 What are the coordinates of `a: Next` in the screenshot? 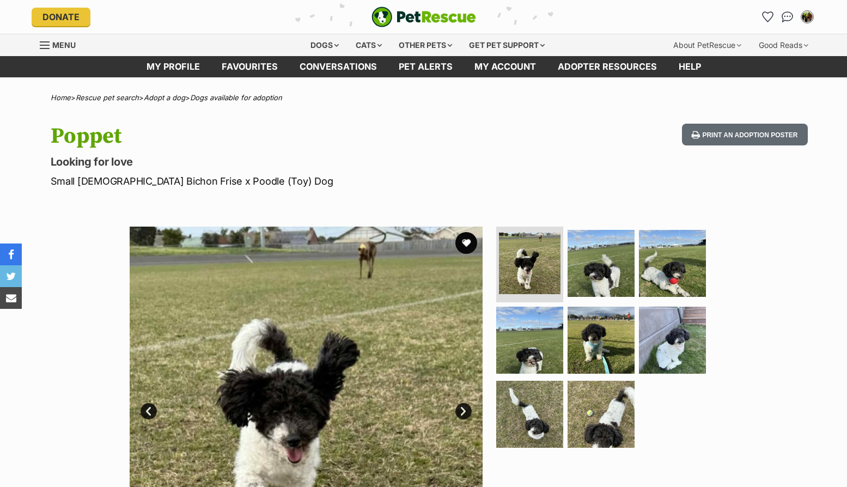 It's located at (464, 411).